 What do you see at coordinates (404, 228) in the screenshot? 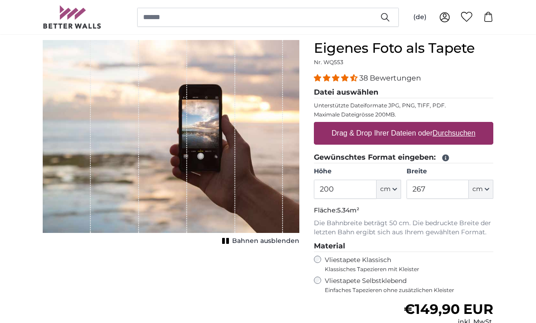
I see `p: Die Bahnbreite beträgt 50 cm. Die bedruckte Breite der letzten Bahn ergibt sich aus Ihrem gewählt...` at bounding box center [404, 228].